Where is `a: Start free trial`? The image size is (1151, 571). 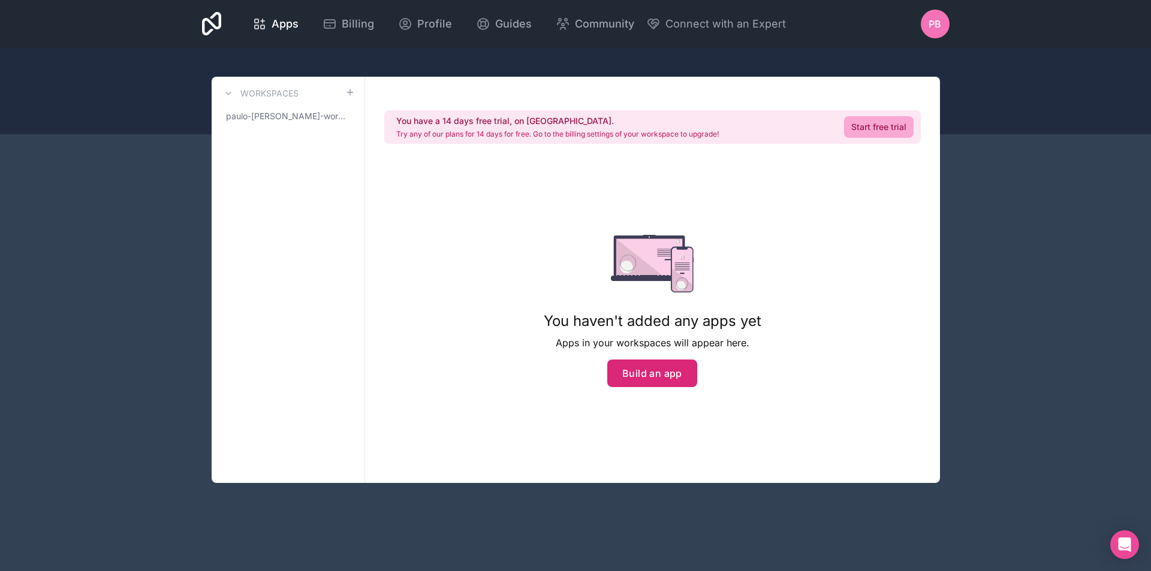 a: Start free trial is located at coordinates (879, 127).